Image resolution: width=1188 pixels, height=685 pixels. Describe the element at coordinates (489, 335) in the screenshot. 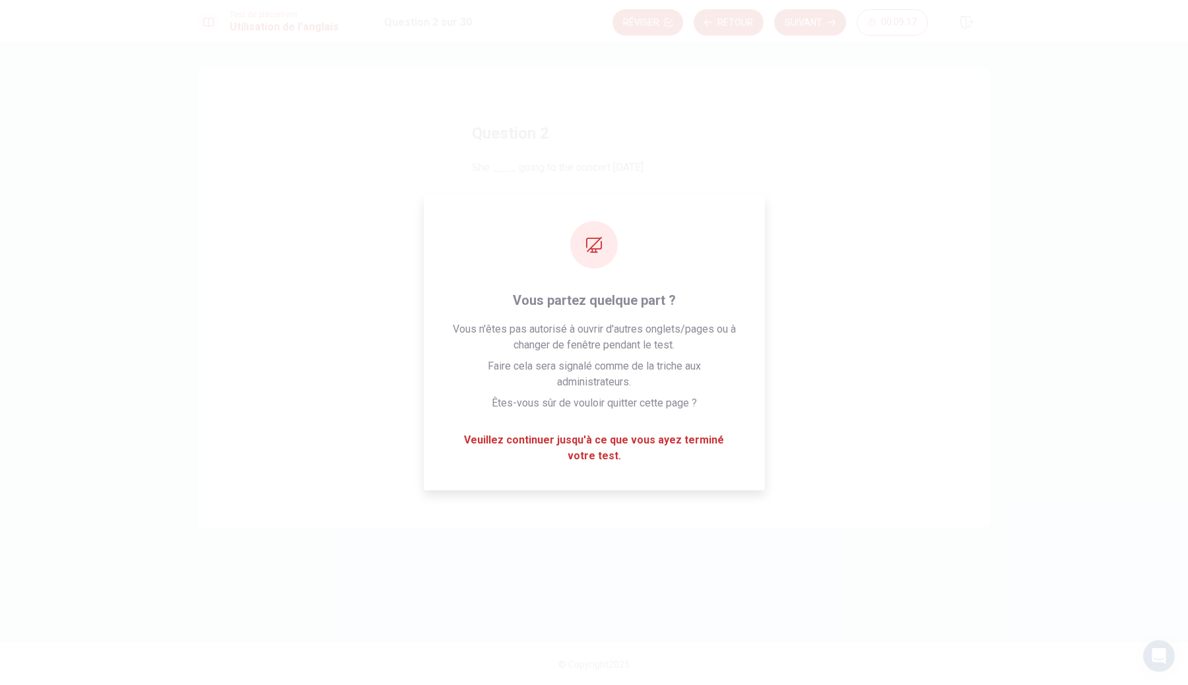

I see `div: D` at that location.